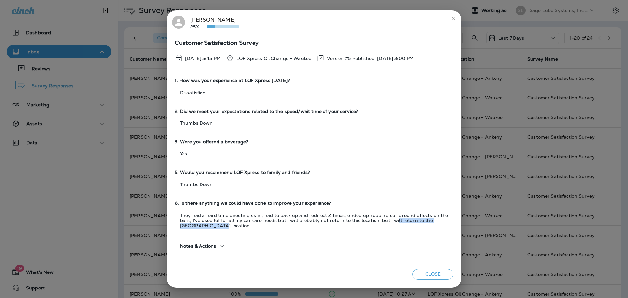 This screenshot has height=298, width=628. Describe the element at coordinates (198, 246) in the screenshot. I see `span: Notes & Actions` at that location.